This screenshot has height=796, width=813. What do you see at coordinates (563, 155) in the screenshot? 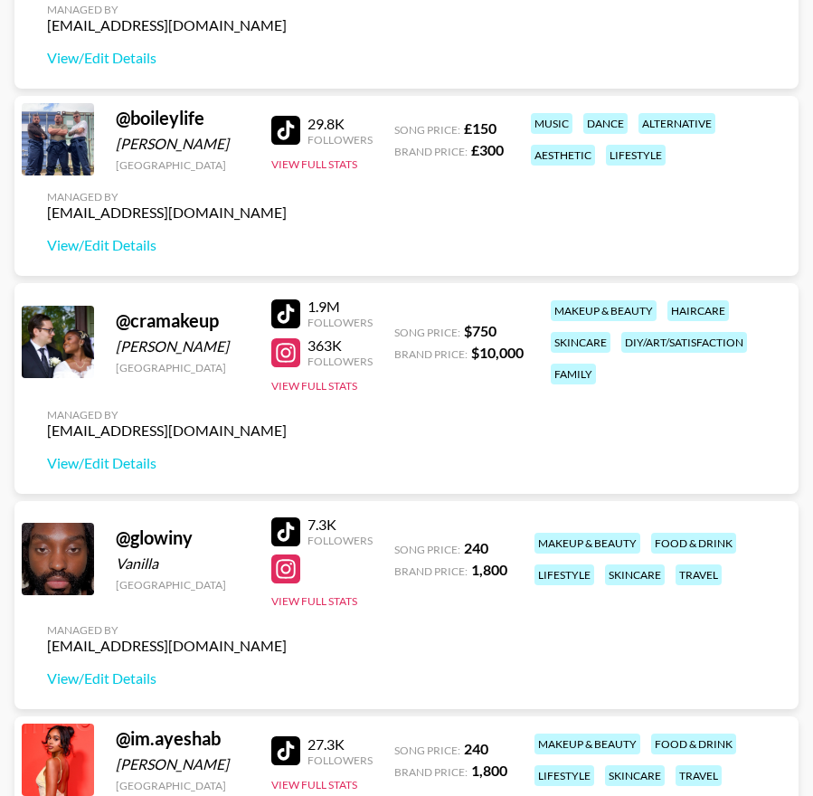
I see `div: aesthetic` at bounding box center [563, 155].